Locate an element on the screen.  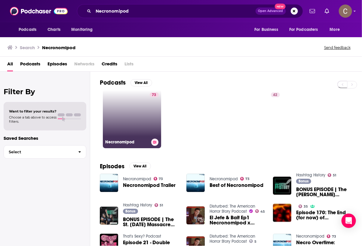
a: 35 is located at coordinates (303, 207).